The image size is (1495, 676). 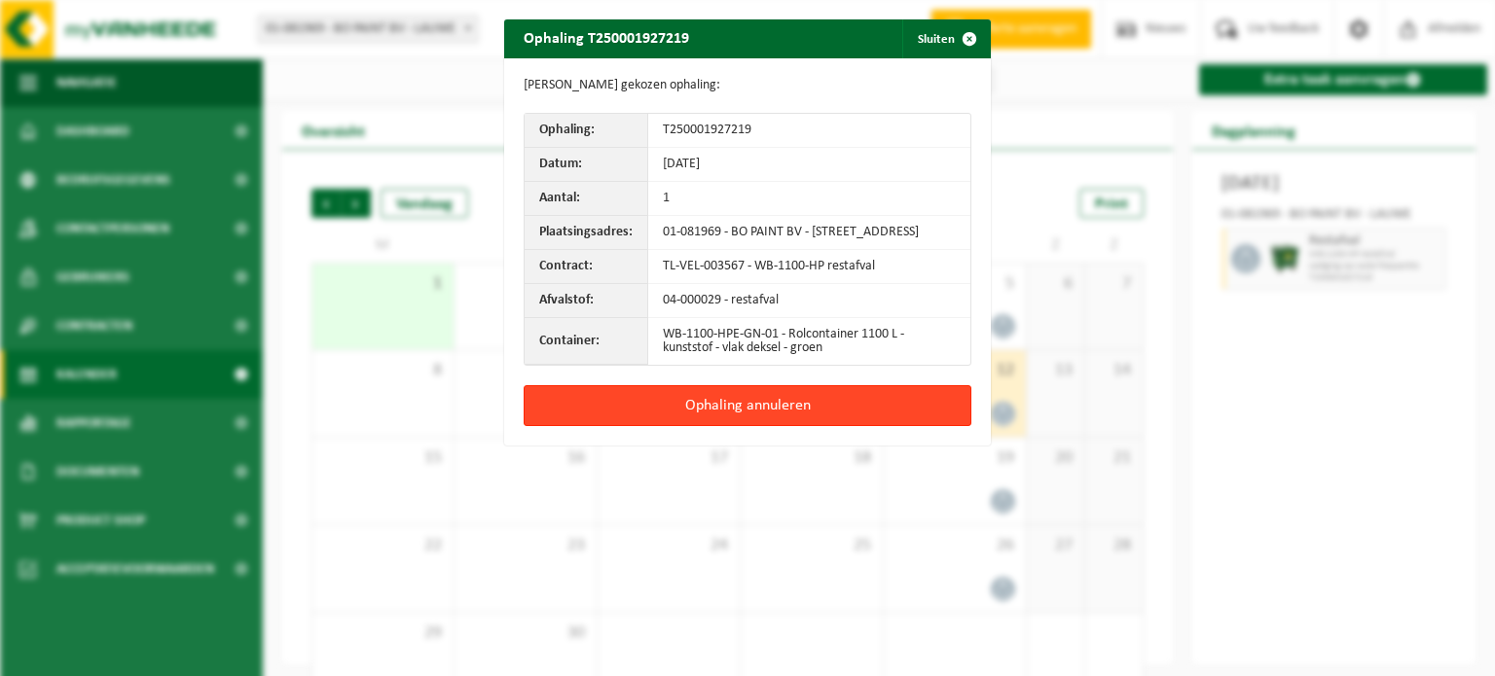 I want to click on th: Container:, so click(x=586, y=342).